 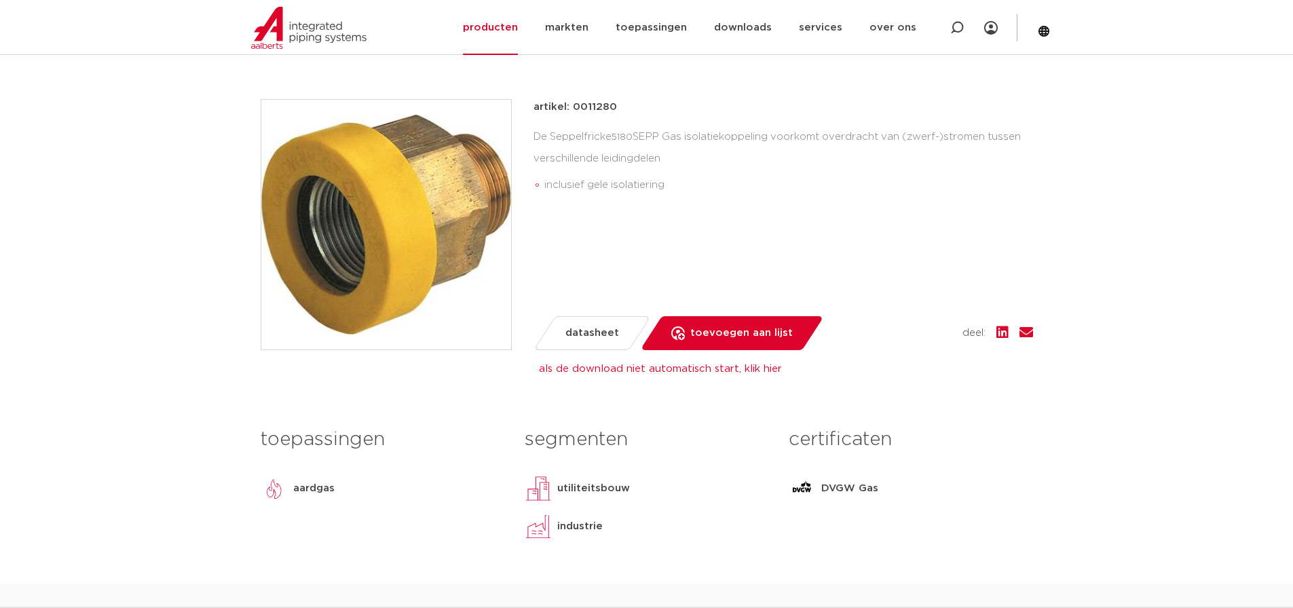 I want to click on div: De Seppelfricke SEPP Gas isolatiekoppeling voorkomt overdracht van (zwerf-)stromen tussen verschi..., so click(x=784, y=164).